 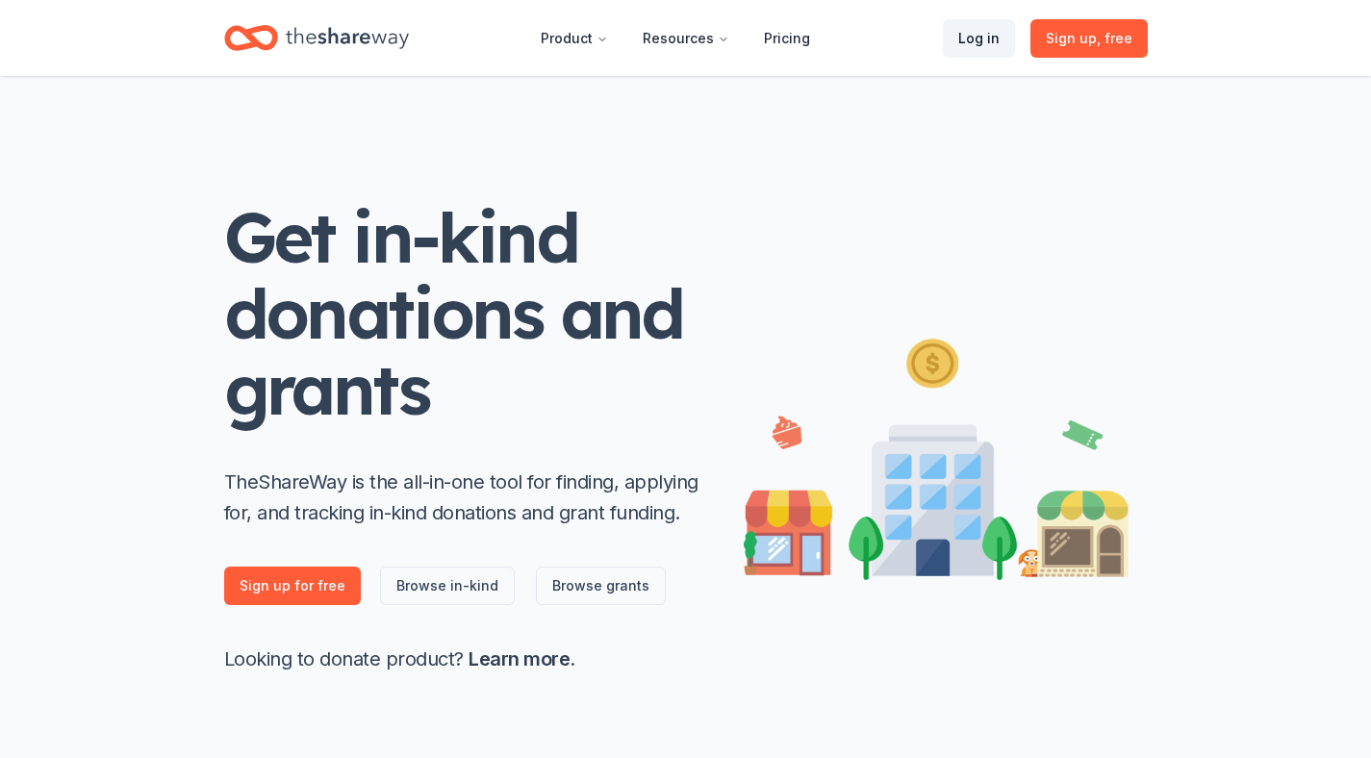 I want to click on button: Resources, so click(x=686, y=38).